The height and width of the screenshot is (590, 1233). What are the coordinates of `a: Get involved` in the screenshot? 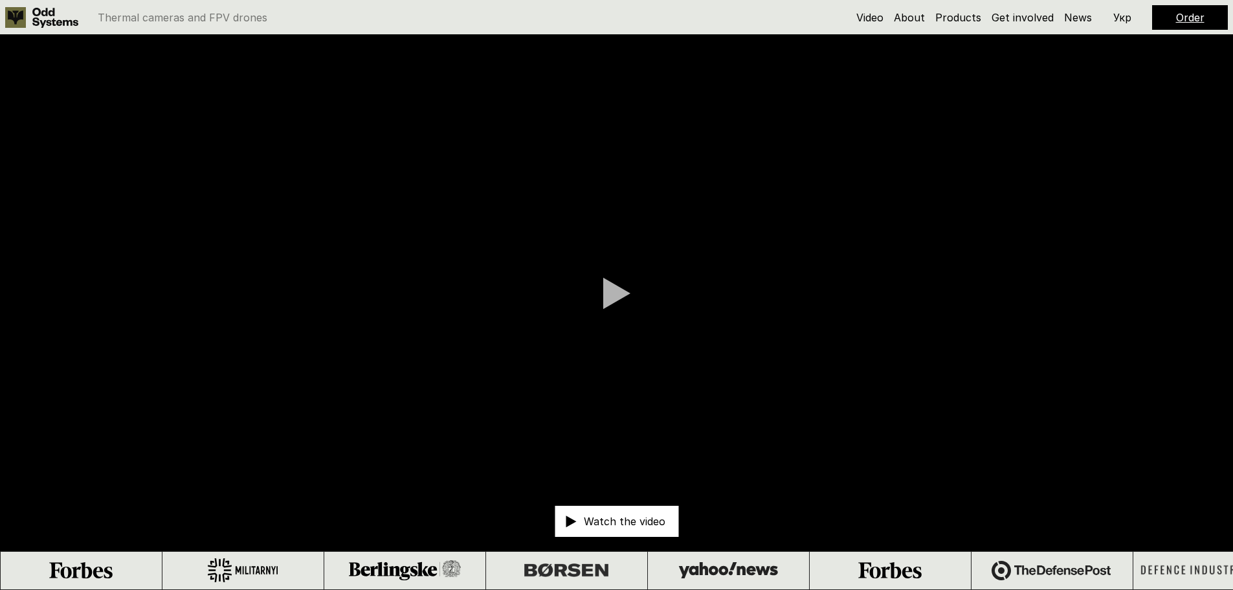 It's located at (1023, 17).